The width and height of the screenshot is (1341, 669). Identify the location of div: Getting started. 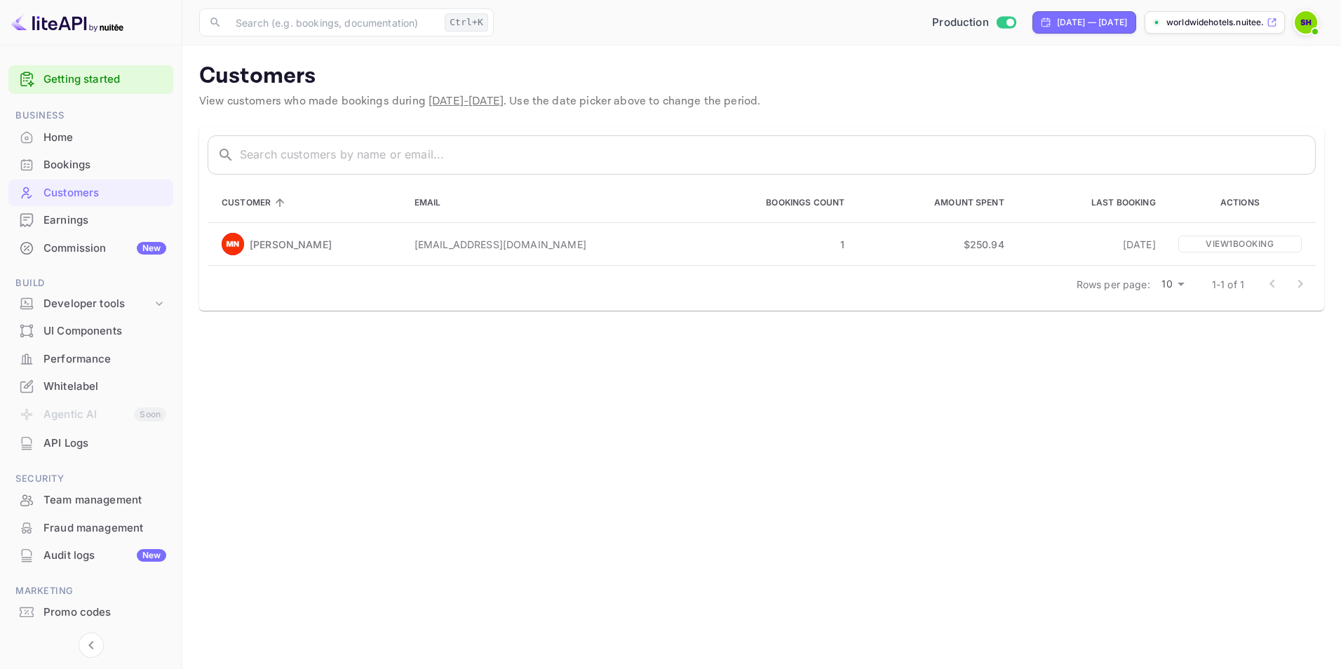
(90, 79).